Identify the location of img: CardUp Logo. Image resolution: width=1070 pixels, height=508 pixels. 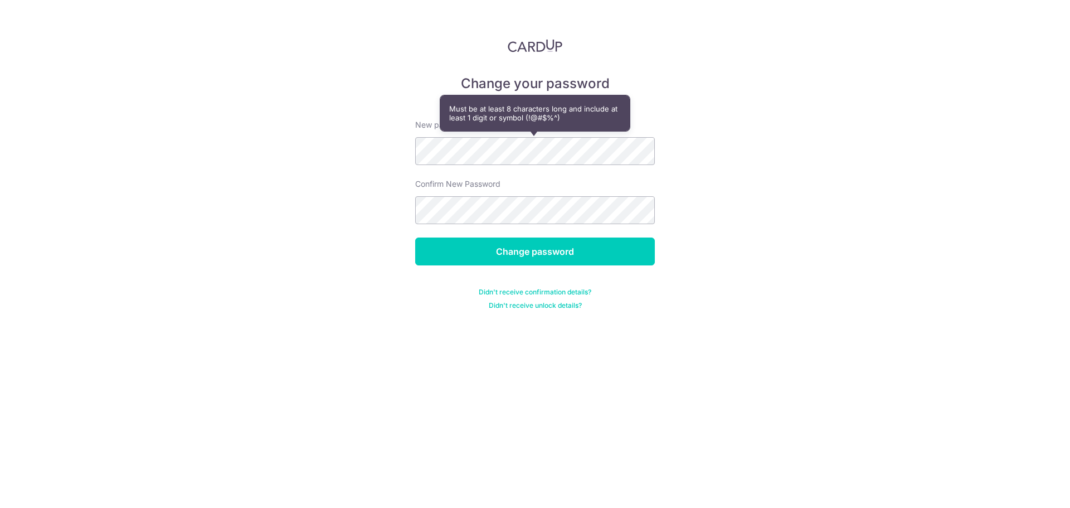
(535, 46).